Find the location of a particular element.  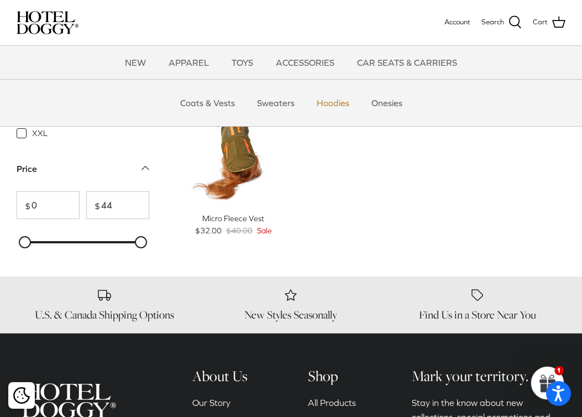

div: Price is located at coordinates (27, 169).